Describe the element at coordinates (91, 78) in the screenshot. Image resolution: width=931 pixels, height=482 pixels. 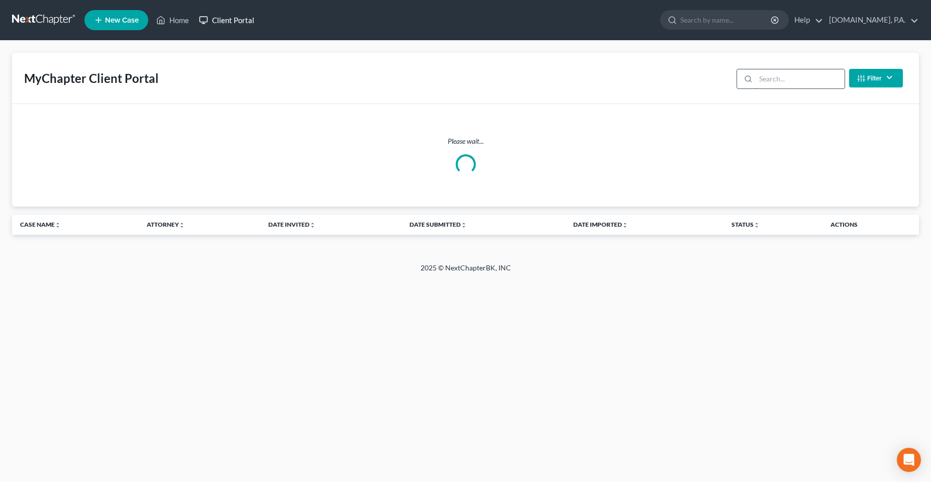
I see `div: MyChapter Client Portal` at that location.